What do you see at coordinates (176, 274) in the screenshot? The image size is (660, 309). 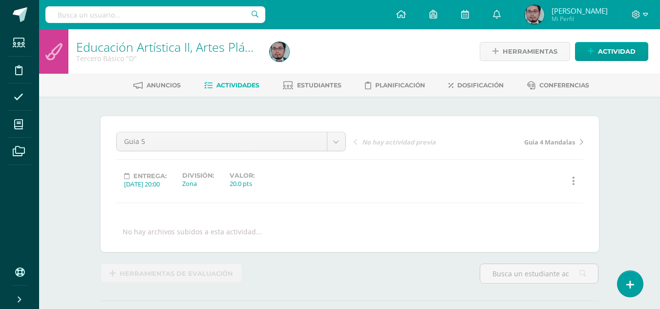 I see `span: Herramientas de evaluación` at bounding box center [176, 274].